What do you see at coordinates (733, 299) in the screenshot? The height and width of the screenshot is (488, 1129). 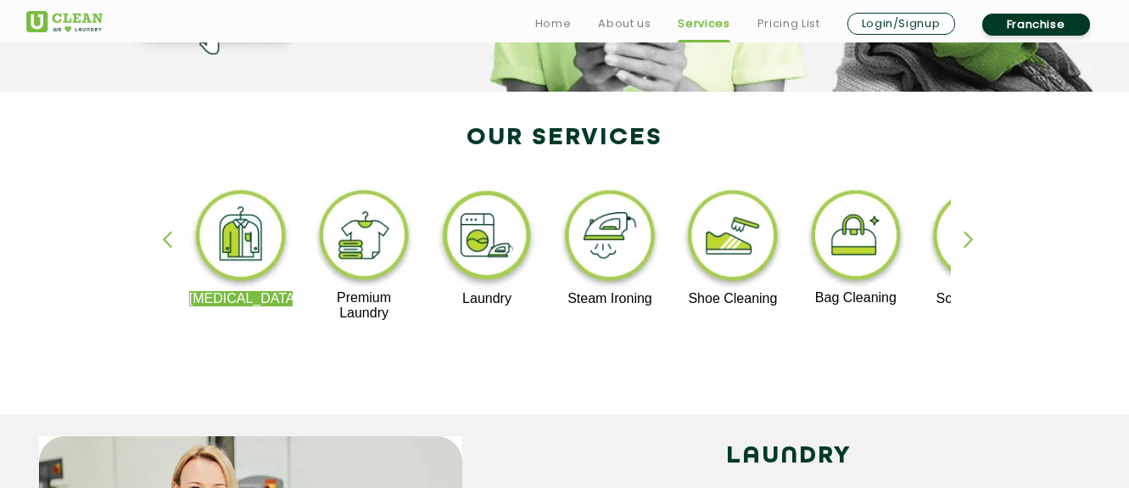 I see `p: Shoe Cleaning` at bounding box center [733, 299].